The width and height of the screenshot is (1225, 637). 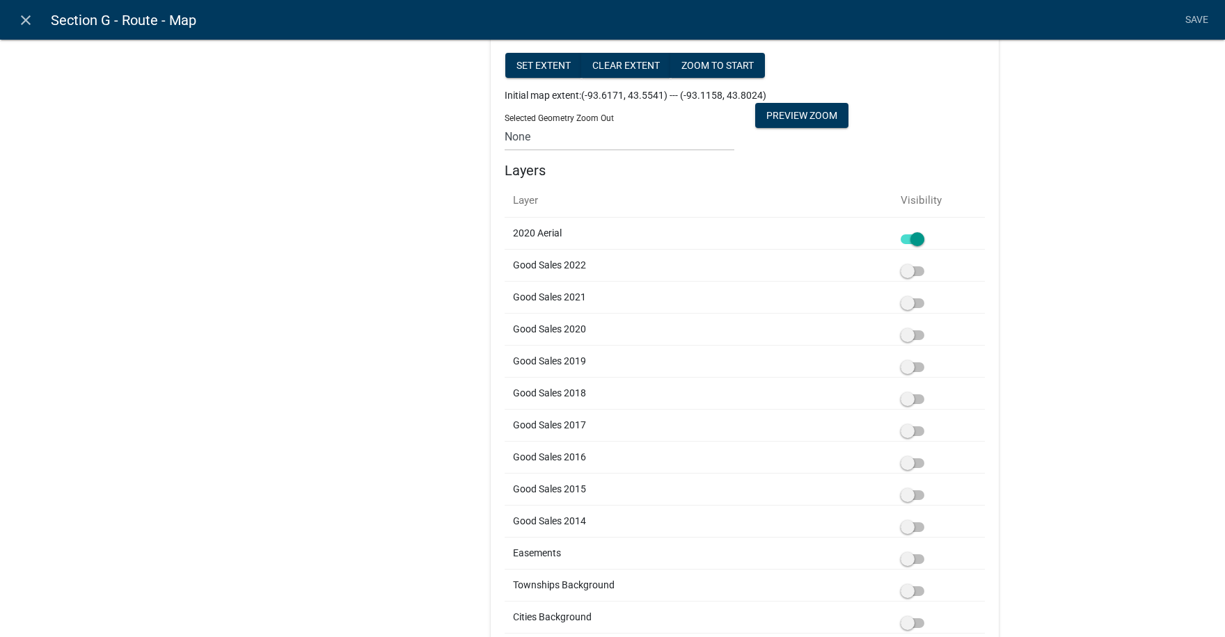 What do you see at coordinates (698, 265) in the screenshot?
I see `td: Good Sales 2022` at bounding box center [698, 265].